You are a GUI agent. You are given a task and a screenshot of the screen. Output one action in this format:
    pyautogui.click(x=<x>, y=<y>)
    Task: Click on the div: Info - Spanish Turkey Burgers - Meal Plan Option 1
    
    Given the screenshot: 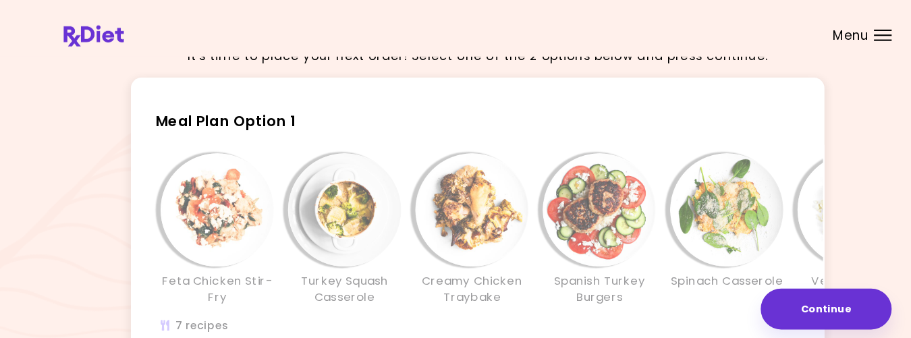 What is the action you would take?
    pyautogui.click(x=571, y=219)
    